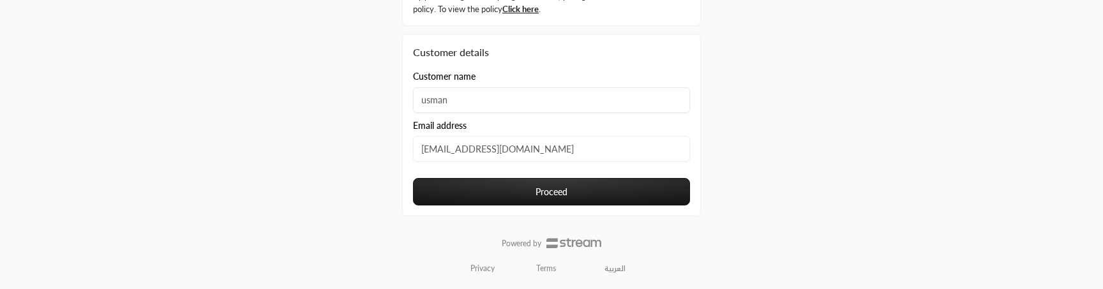  Describe the element at coordinates (552, 100) in the screenshot. I see `input: Customer name` at that location.